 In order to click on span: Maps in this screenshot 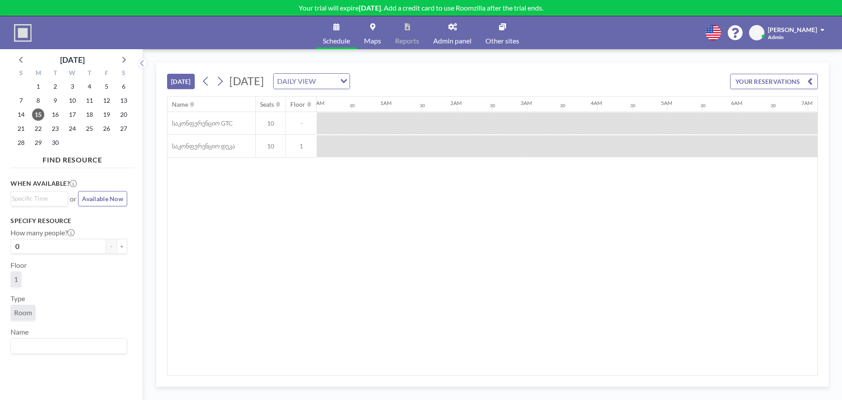, I will do `click(373, 41)`.